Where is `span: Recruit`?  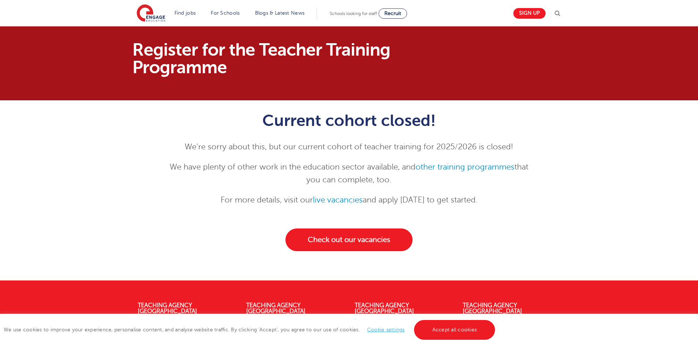
span: Recruit is located at coordinates (393, 13).